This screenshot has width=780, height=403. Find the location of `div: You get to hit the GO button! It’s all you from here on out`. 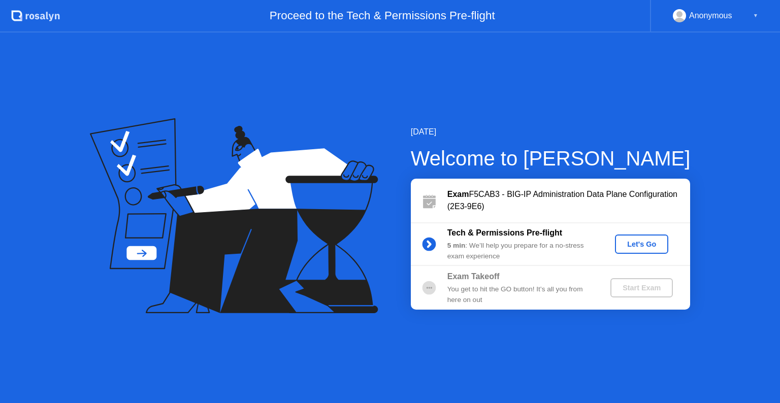

div: You get to hit the GO button! It’s all you from here on out is located at coordinates (520, 294).